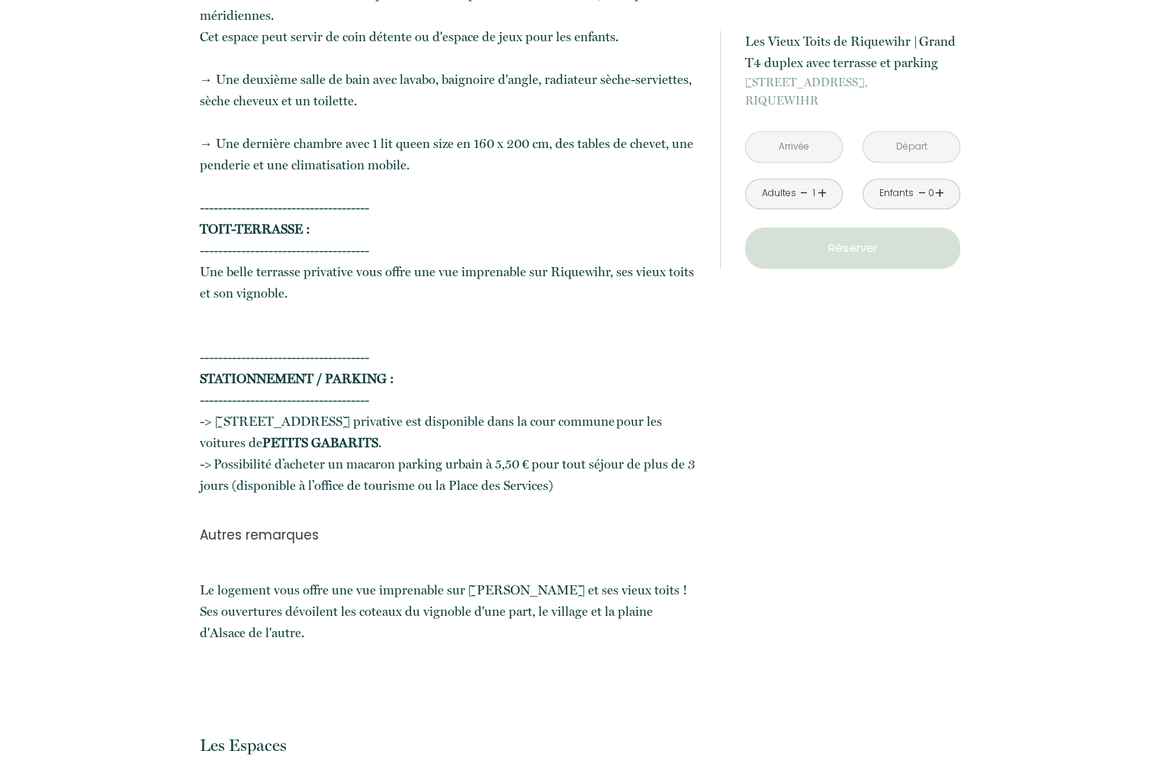 The height and width of the screenshot is (757, 1160). Describe the element at coordinates (778, 193) in the screenshot. I see `div: Adultes` at that location.